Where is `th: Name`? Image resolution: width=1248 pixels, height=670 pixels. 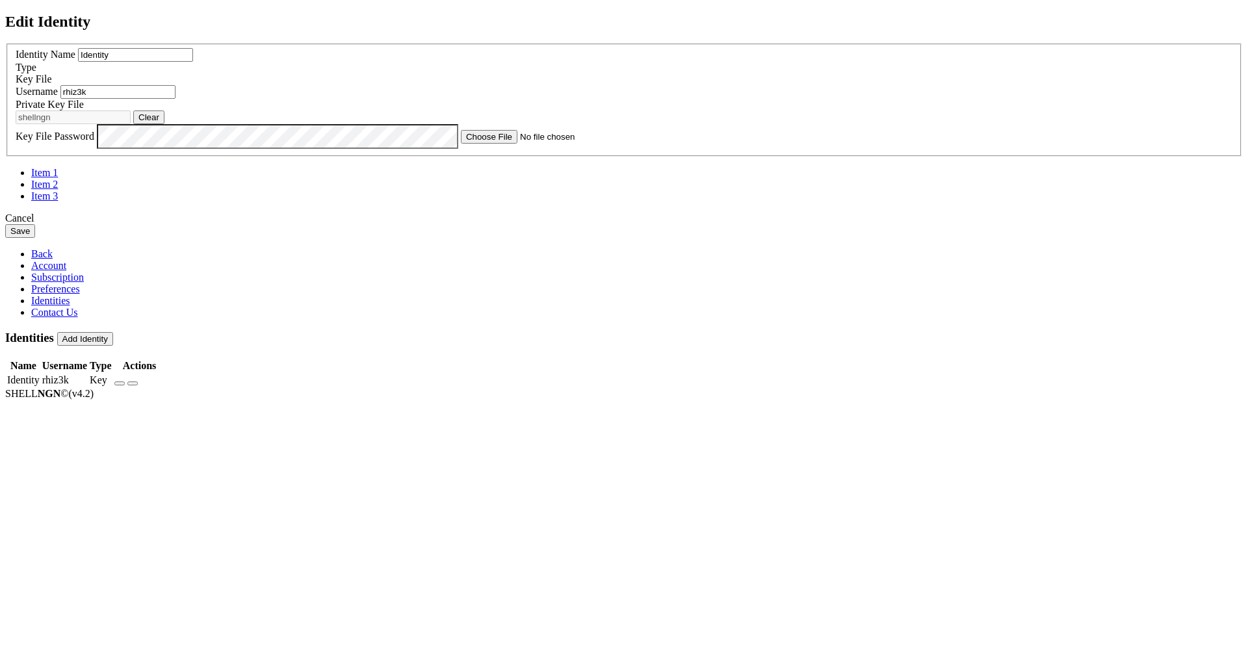 th: Name is located at coordinates (23, 366).